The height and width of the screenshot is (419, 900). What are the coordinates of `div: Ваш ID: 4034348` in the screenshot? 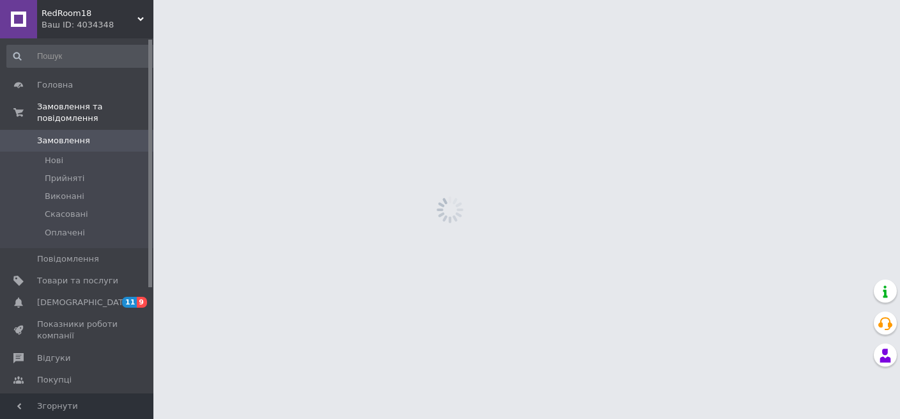 It's located at (97, 25).